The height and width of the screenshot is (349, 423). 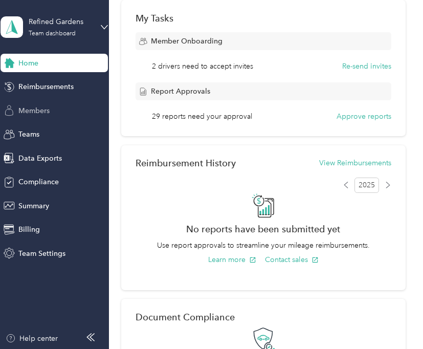 I want to click on span: Team Settings, so click(x=42, y=253).